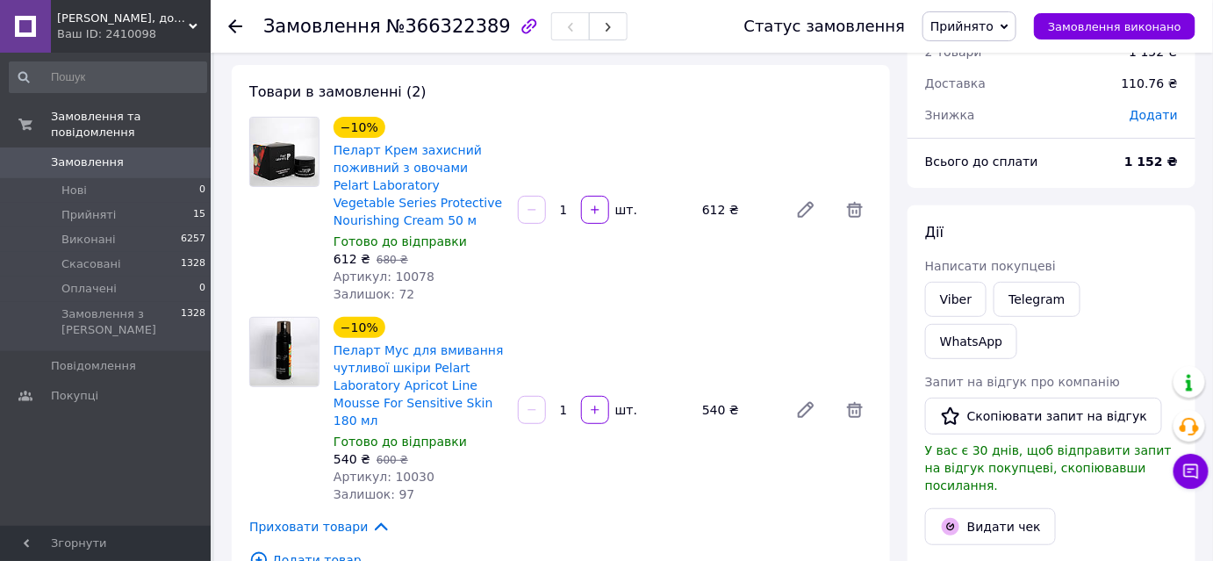 This screenshot has height=561, width=1213. Describe the element at coordinates (955, 83) in the screenshot. I see `span: Доставка` at that location.